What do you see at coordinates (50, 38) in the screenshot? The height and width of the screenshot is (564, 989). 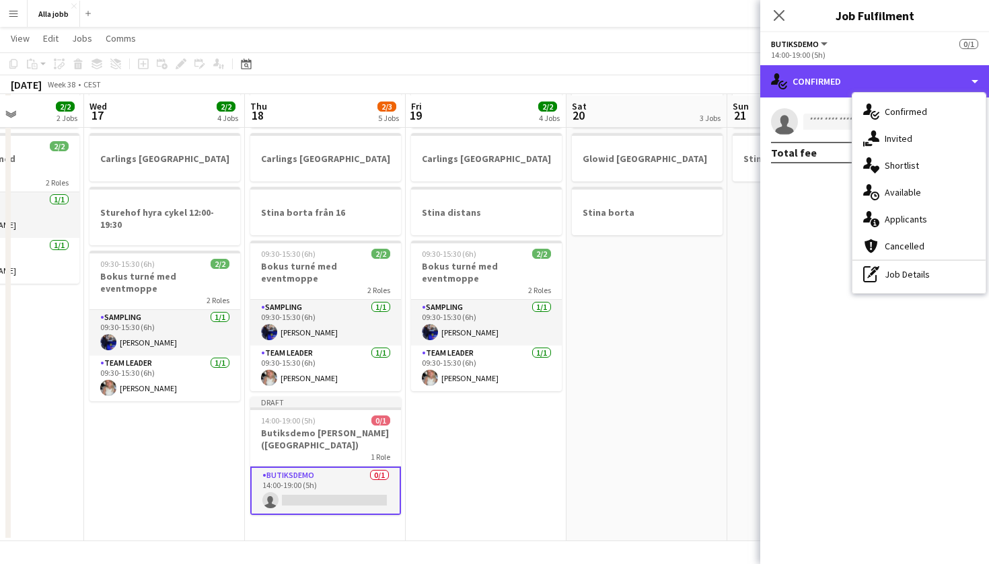 I see `span: Edit` at bounding box center [50, 38].